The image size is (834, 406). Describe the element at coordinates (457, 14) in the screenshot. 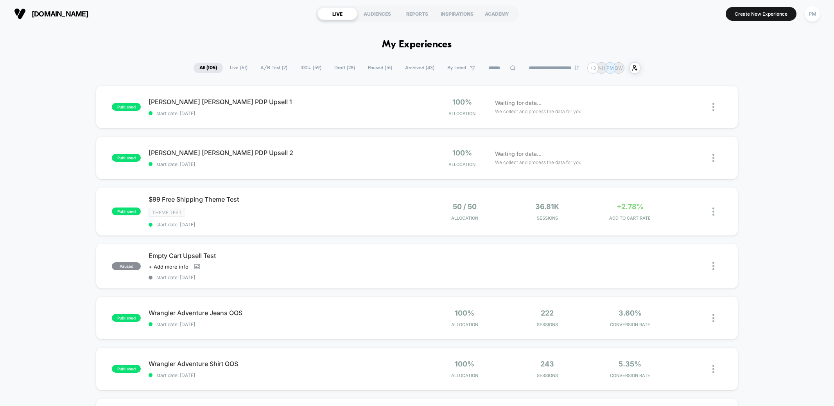

I see `div: INSPIRATIONS` at that location.